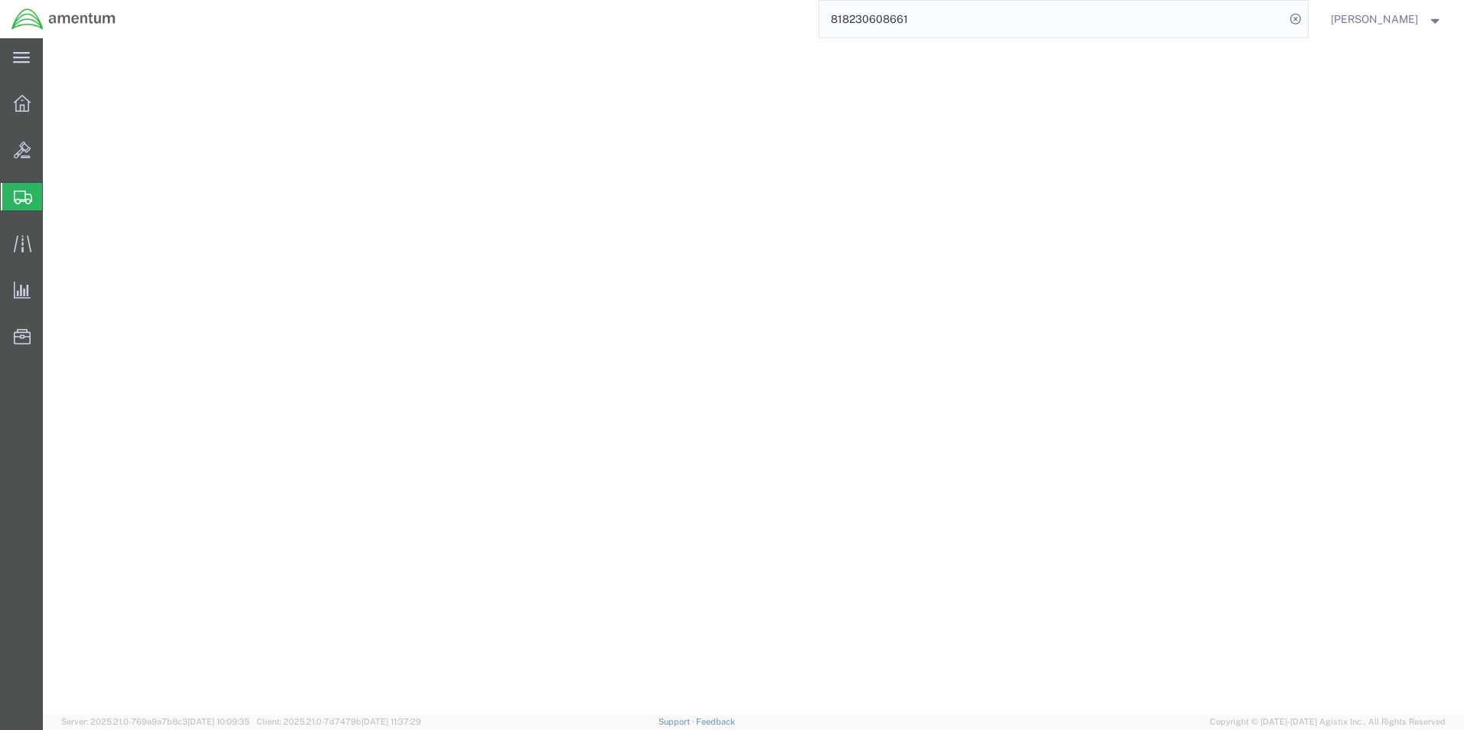 The height and width of the screenshot is (730, 1464). Describe the element at coordinates (1052, 19) in the screenshot. I see `input: Search for shipment number, reference number` at that location.